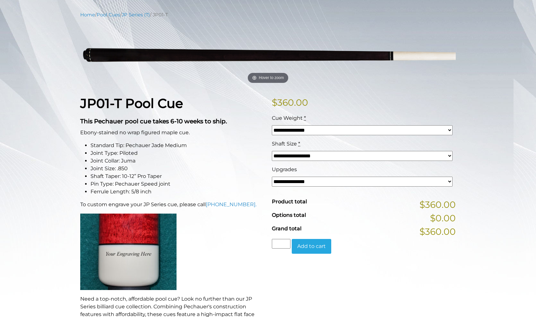  I want to click on a: Home, so click(88, 15).